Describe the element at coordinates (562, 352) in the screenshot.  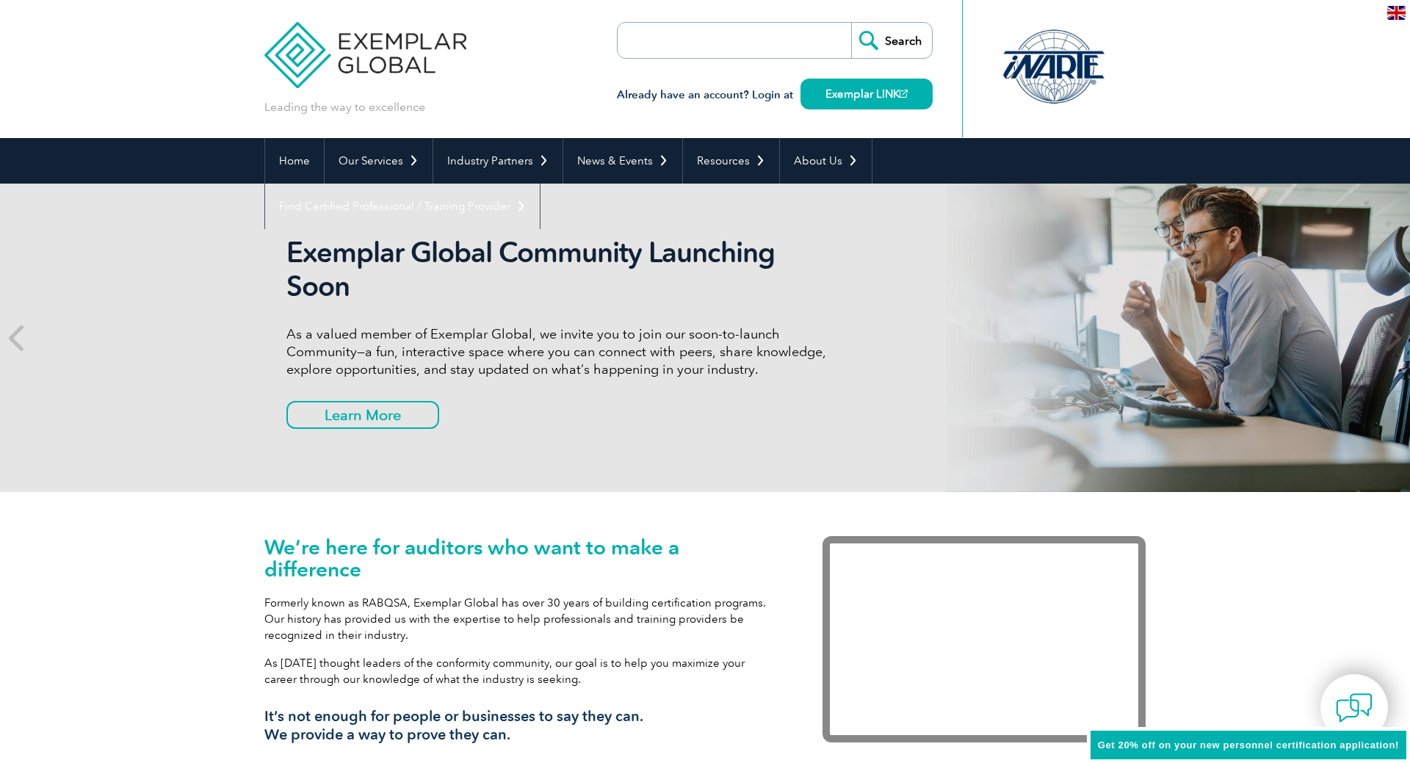
I see `p: As a valued member of Exemplar Global, we invite you to join our soon-to-launch Community—a fun, ...` at that location.